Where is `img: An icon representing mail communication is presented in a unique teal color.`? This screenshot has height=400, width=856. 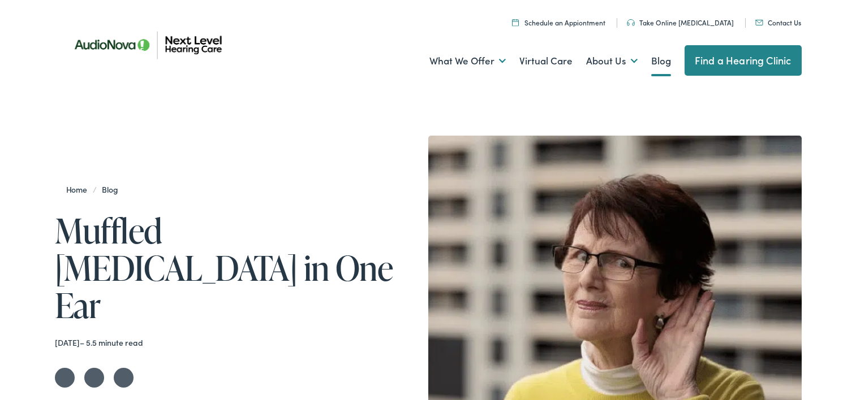 img: An icon representing mail communication is presented in a unique teal color. is located at coordinates (759, 23).